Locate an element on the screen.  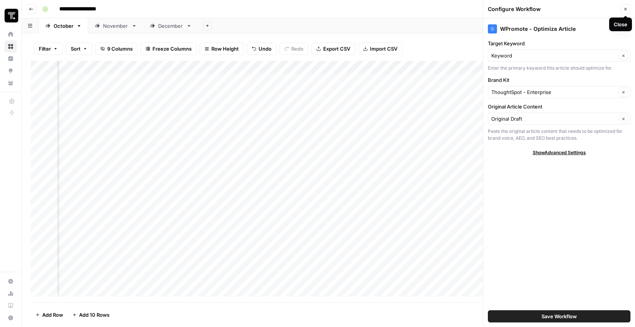
div: Enter the primary keyword this article should optimize for. is located at coordinates (559, 68).